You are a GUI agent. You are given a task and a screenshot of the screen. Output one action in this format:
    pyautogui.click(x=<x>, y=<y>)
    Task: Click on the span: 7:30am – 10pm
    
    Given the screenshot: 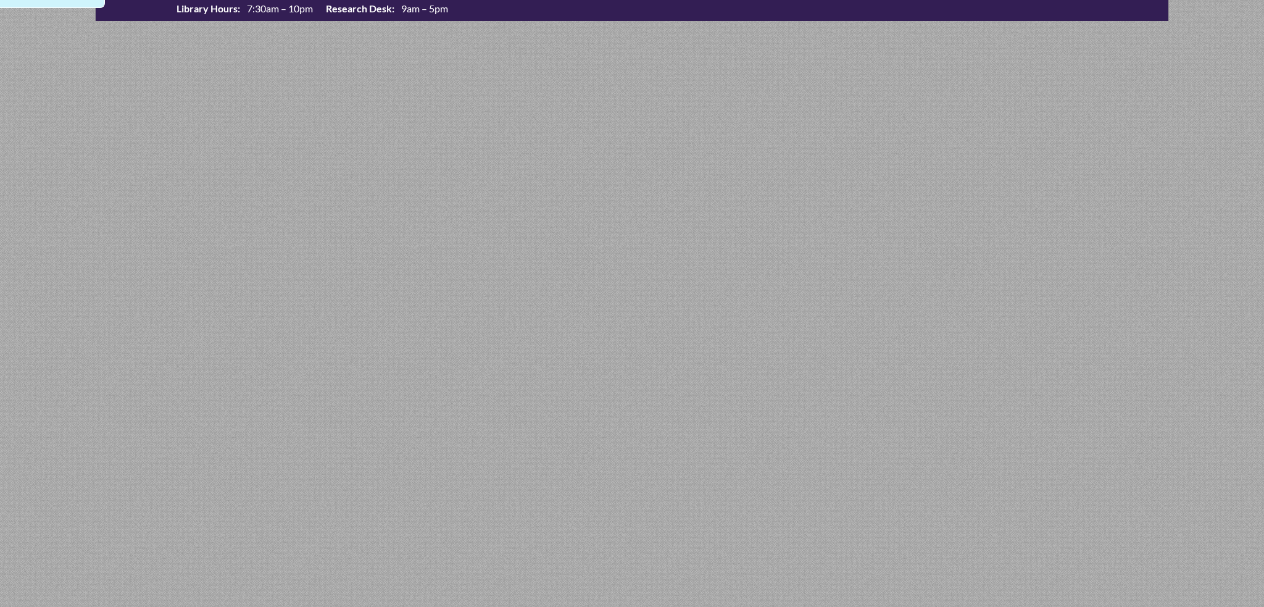 What is the action you would take?
    pyautogui.click(x=280, y=8)
    